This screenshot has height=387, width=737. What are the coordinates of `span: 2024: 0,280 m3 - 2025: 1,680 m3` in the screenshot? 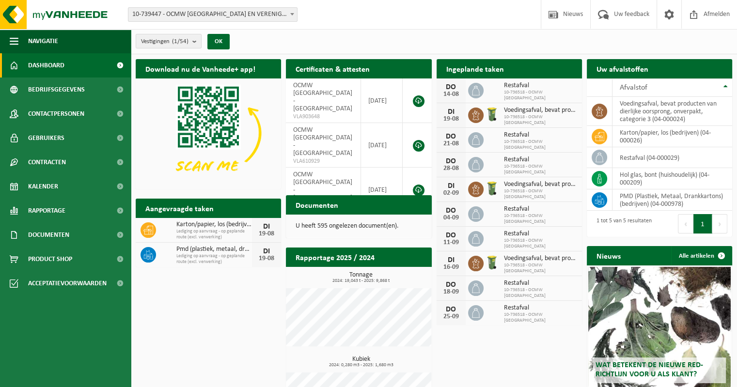 It's located at (361, 366).